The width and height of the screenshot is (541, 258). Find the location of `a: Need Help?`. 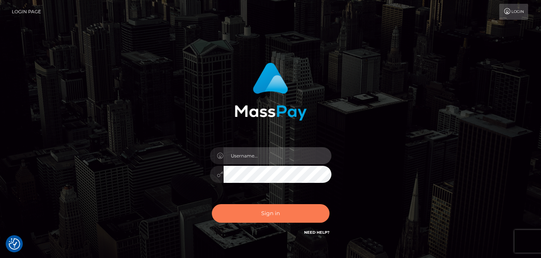

a: Need Help? is located at coordinates (317, 232).